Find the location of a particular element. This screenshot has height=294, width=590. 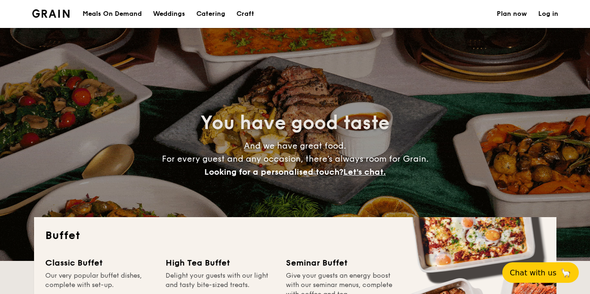

button: Chat with us🦙 is located at coordinates (540, 273).